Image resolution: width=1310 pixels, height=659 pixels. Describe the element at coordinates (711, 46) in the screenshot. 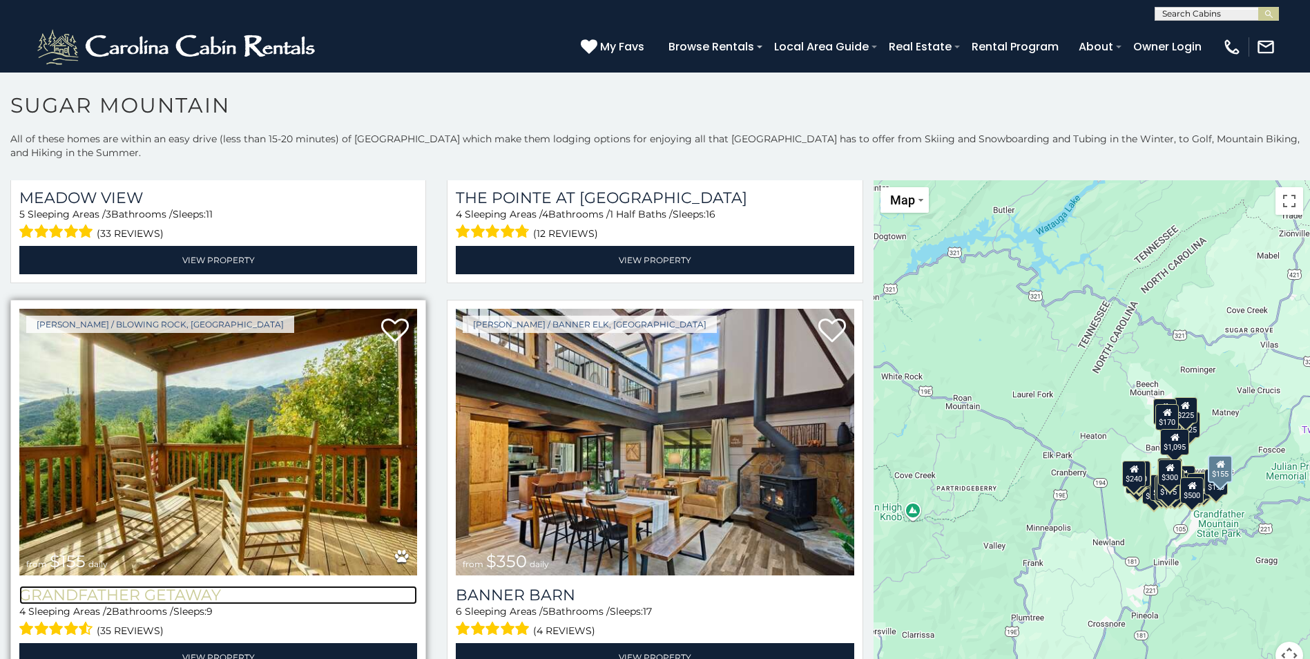

I see `a: Browse Rentals` at that location.